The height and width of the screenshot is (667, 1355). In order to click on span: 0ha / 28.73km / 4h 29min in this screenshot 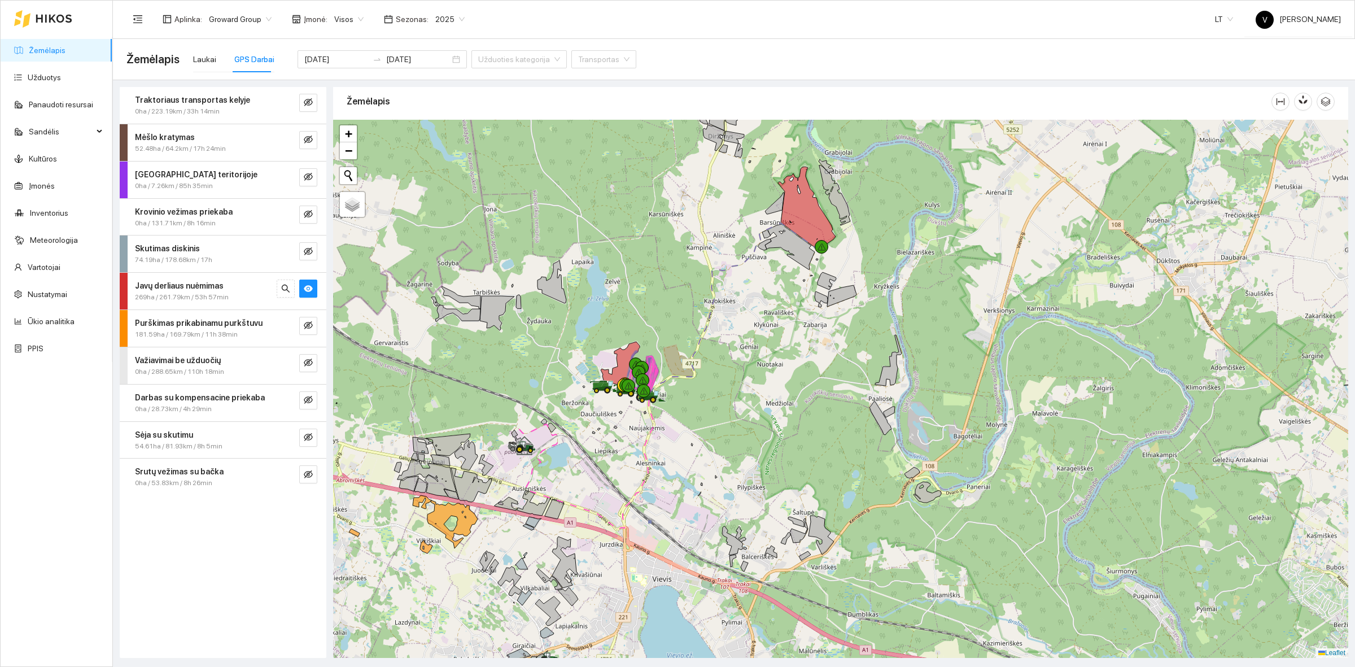, I will do `click(173, 409)`.